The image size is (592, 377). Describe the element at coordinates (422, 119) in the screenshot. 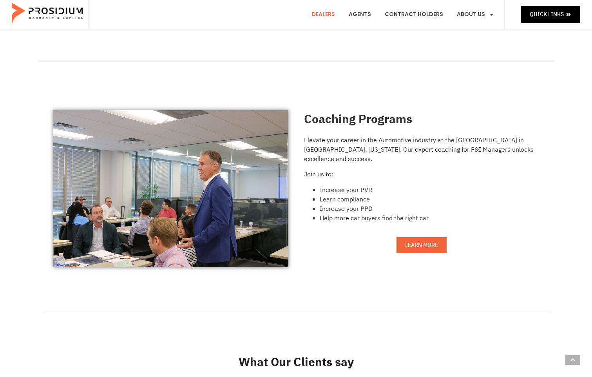

I see `h2: Coaching Programs` at that location.